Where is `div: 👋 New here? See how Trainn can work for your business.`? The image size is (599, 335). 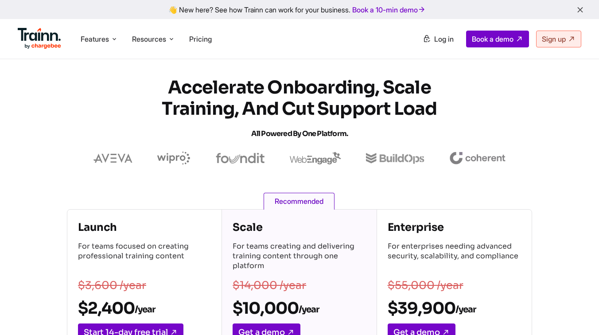
div: 👋 New here? See how Trainn can work for your business. is located at coordinates (299, 9).